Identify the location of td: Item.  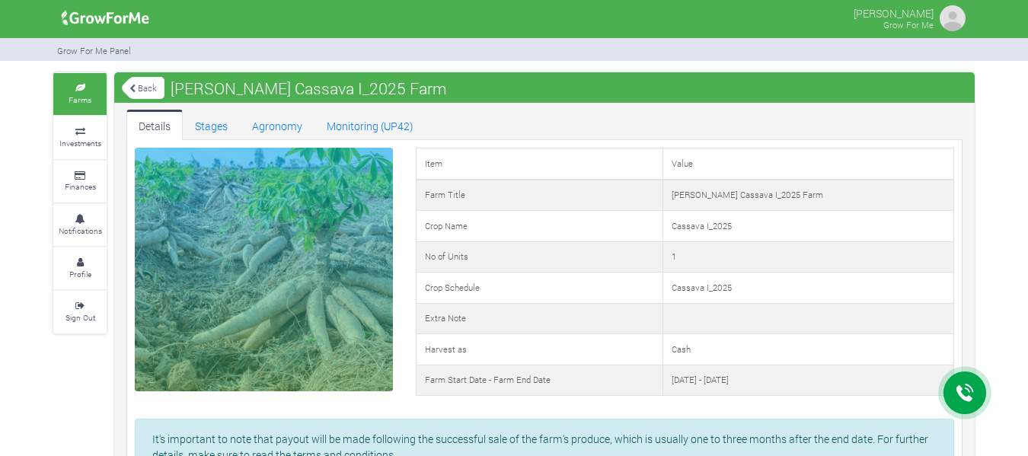
(539, 164).